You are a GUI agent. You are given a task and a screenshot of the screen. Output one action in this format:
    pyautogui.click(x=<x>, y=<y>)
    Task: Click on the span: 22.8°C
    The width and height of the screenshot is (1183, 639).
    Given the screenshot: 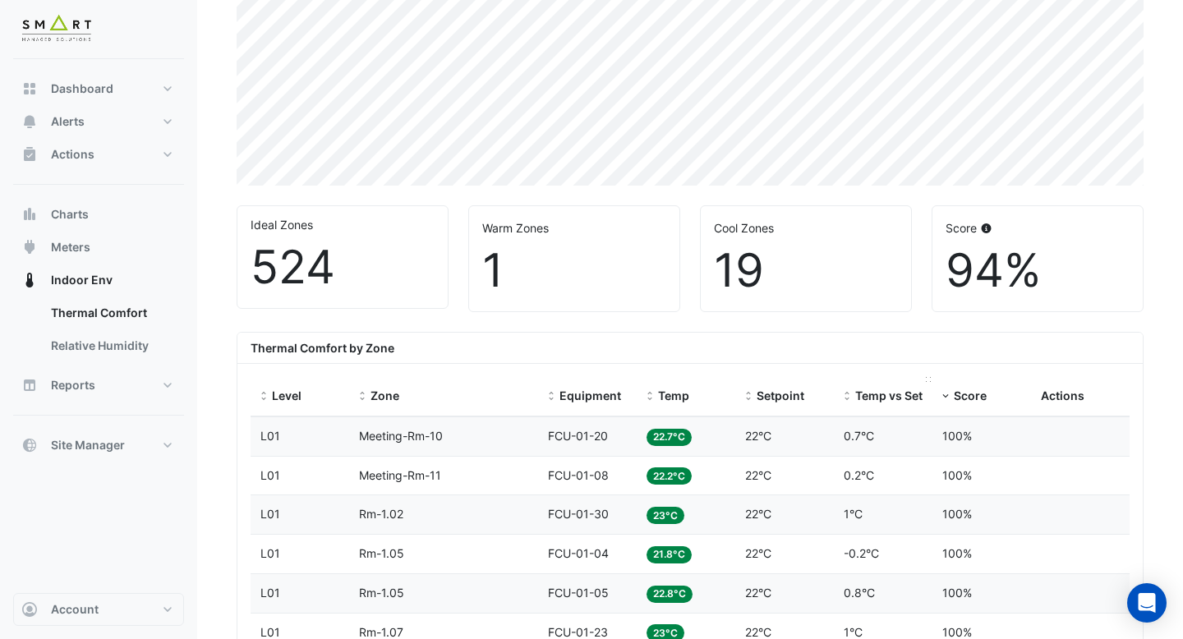 What is the action you would take?
    pyautogui.click(x=670, y=594)
    